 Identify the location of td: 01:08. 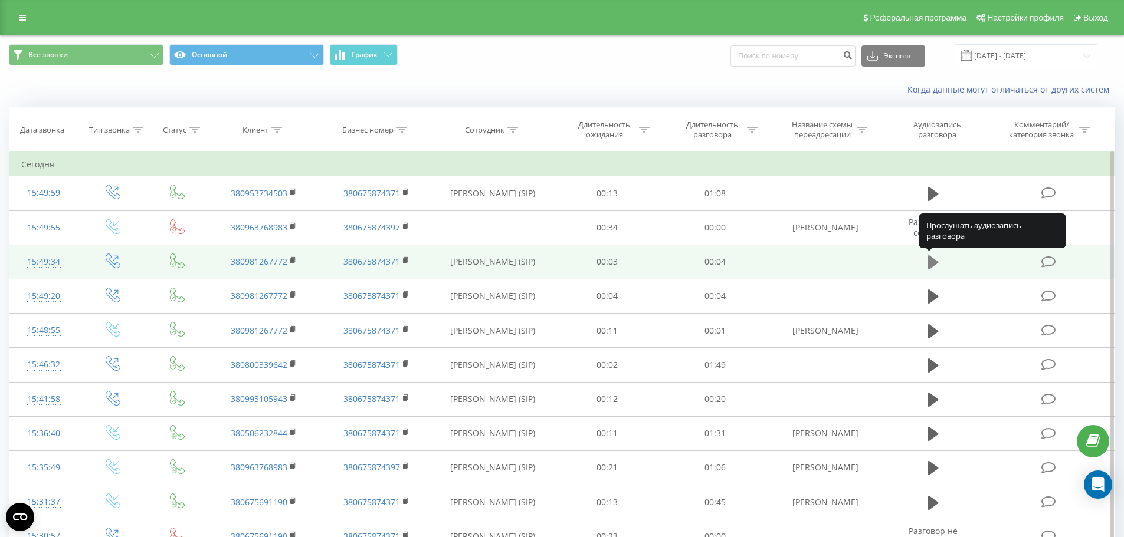
(715, 193).